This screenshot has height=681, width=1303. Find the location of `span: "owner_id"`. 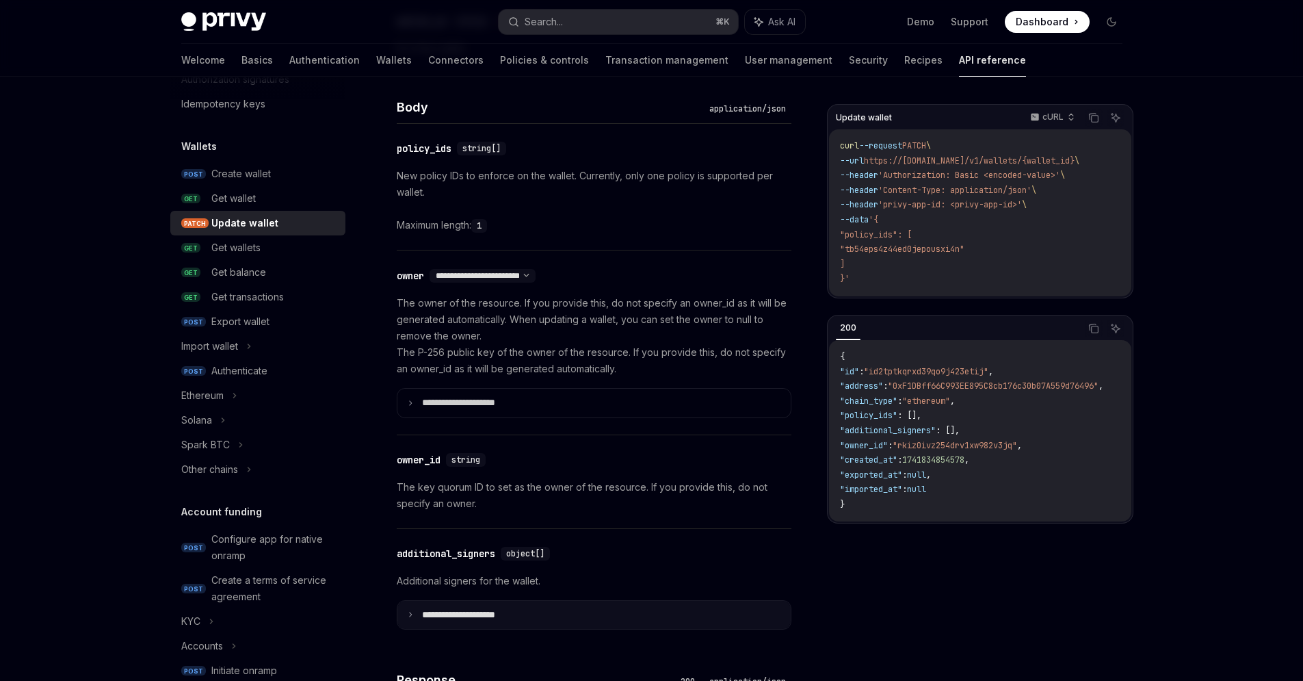

span: "owner_id" is located at coordinates (864, 445).